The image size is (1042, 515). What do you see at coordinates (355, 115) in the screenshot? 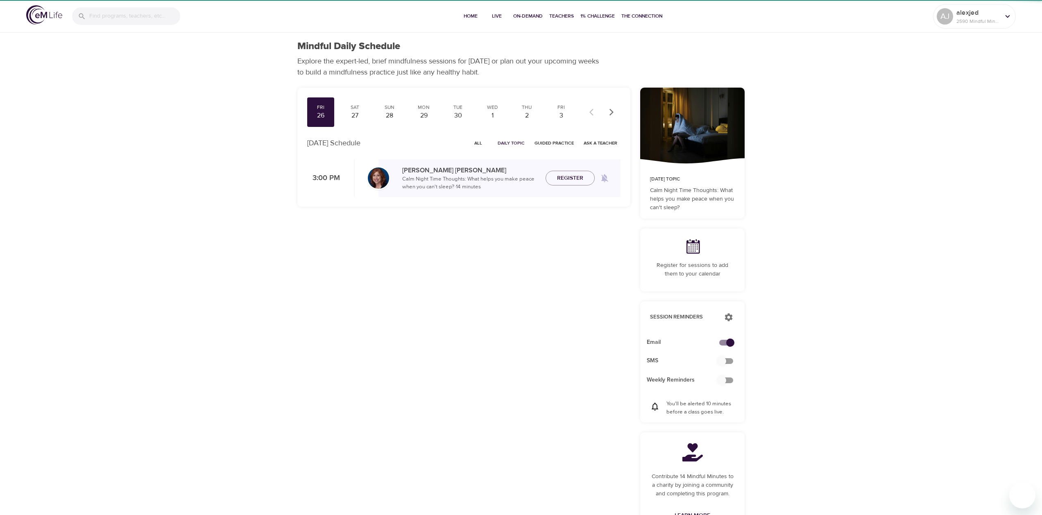
I see `div: 27` at bounding box center [355, 115].